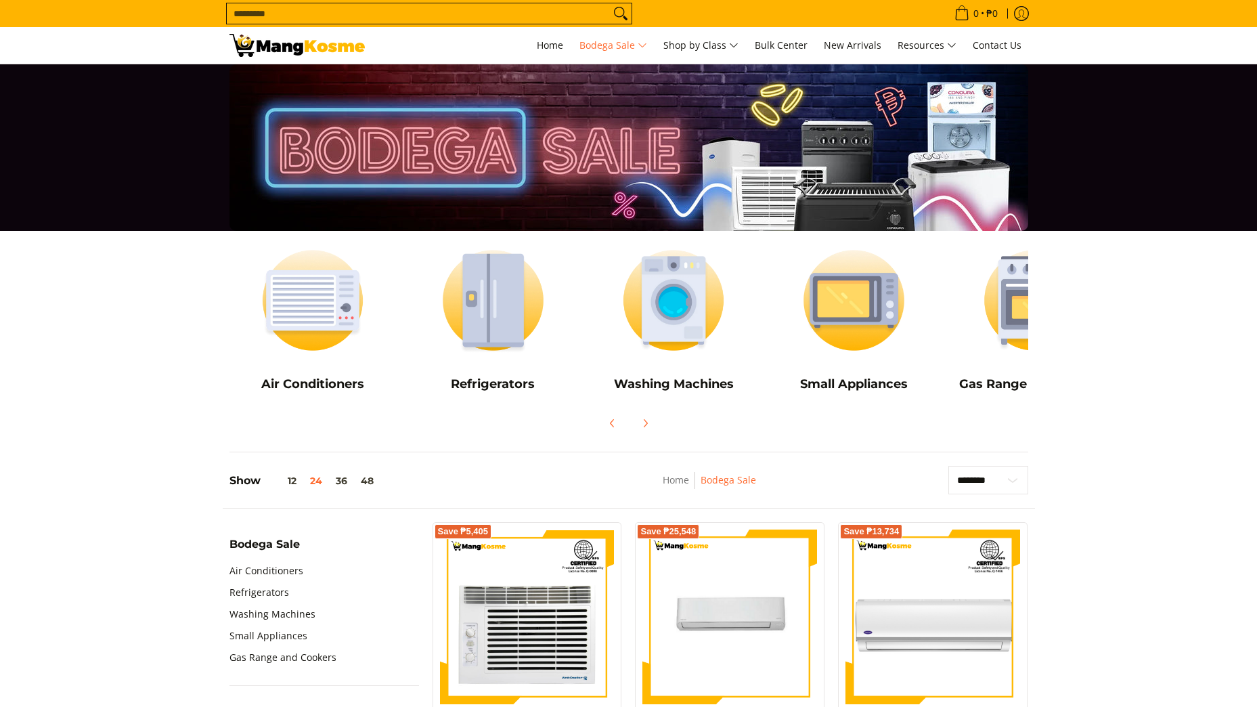 The image size is (1257, 707). Describe the element at coordinates (316, 481) in the screenshot. I see `button: 24` at that location.